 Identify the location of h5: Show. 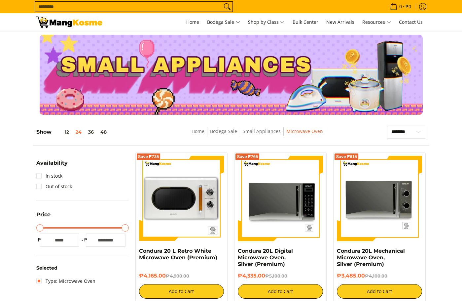
(73, 132).